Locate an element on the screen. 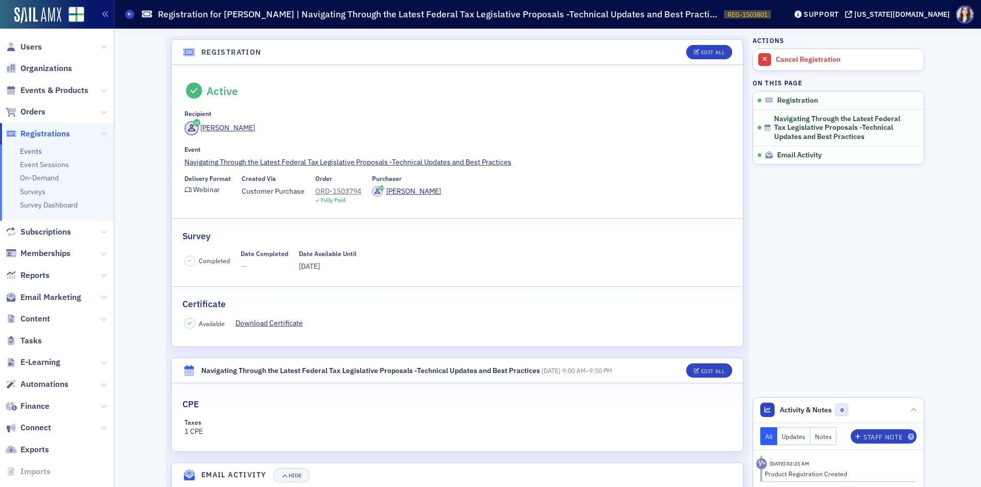  a: On-Demand is located at coordinates (39, 178).